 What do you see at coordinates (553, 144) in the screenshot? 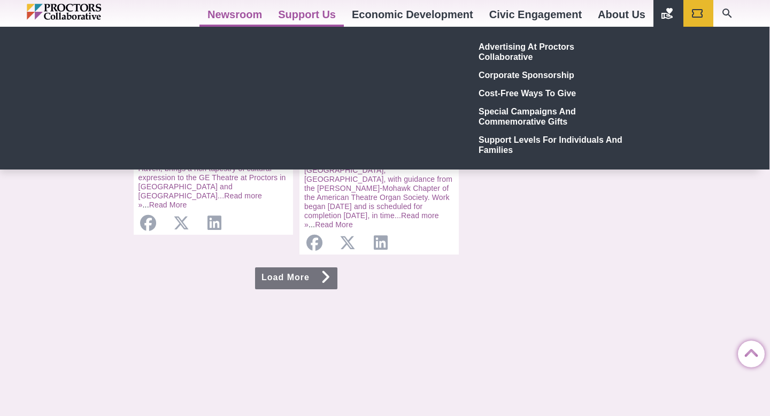
I see `a: Support Levels for Individuals and Families` at bounding box center [553, 144].